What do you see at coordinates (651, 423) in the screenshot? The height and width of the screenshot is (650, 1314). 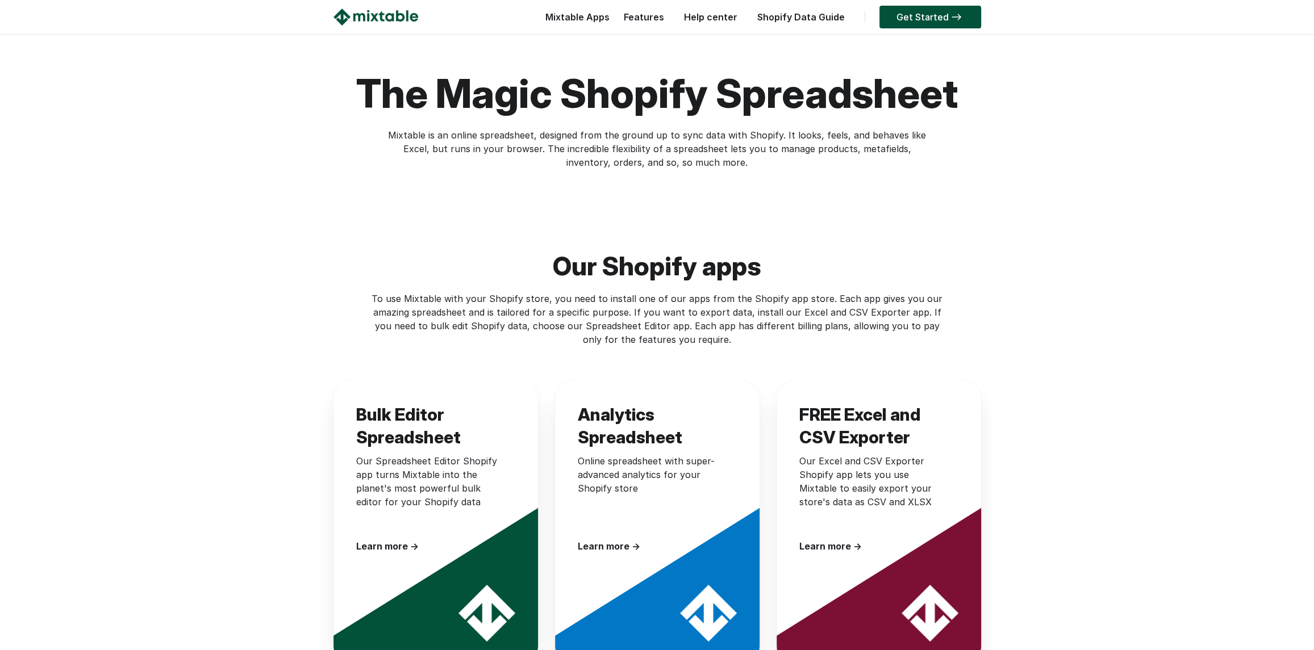 I see `h3: Analytics Spreadsheet` at bounding box center [651, 423].